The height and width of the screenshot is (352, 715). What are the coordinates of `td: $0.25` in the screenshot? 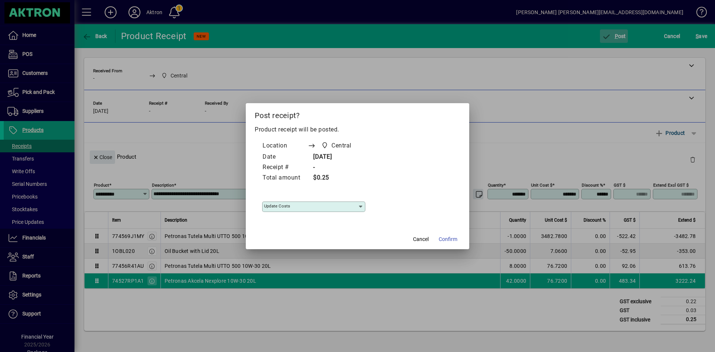 It's located at (337, 178).